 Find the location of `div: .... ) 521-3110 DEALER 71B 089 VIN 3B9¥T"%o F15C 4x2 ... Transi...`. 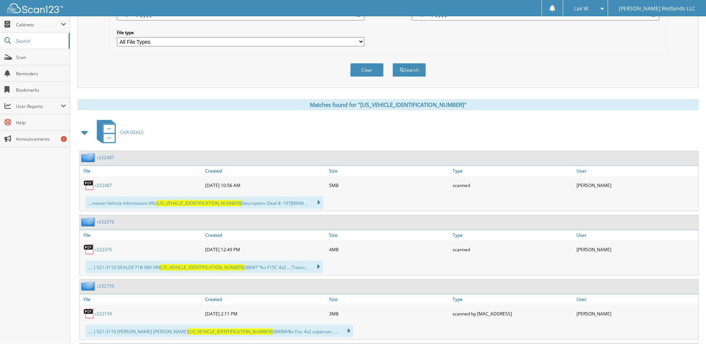

div: .... ) 521-3110 DEALER 71B 089 VIN 3B9¥T"%o F15C 4x2 ... Transi... is located at coordinates (204, 267).